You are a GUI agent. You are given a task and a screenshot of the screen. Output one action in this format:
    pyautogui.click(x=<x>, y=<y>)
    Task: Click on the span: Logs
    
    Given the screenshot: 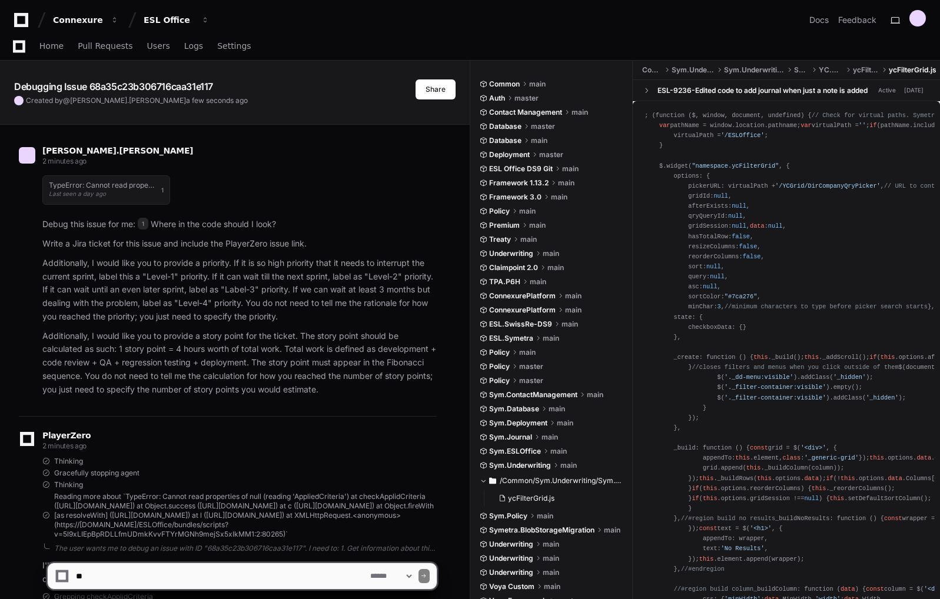 What is the action you would take?
    pyautogui.click(x=194, y=46)
    